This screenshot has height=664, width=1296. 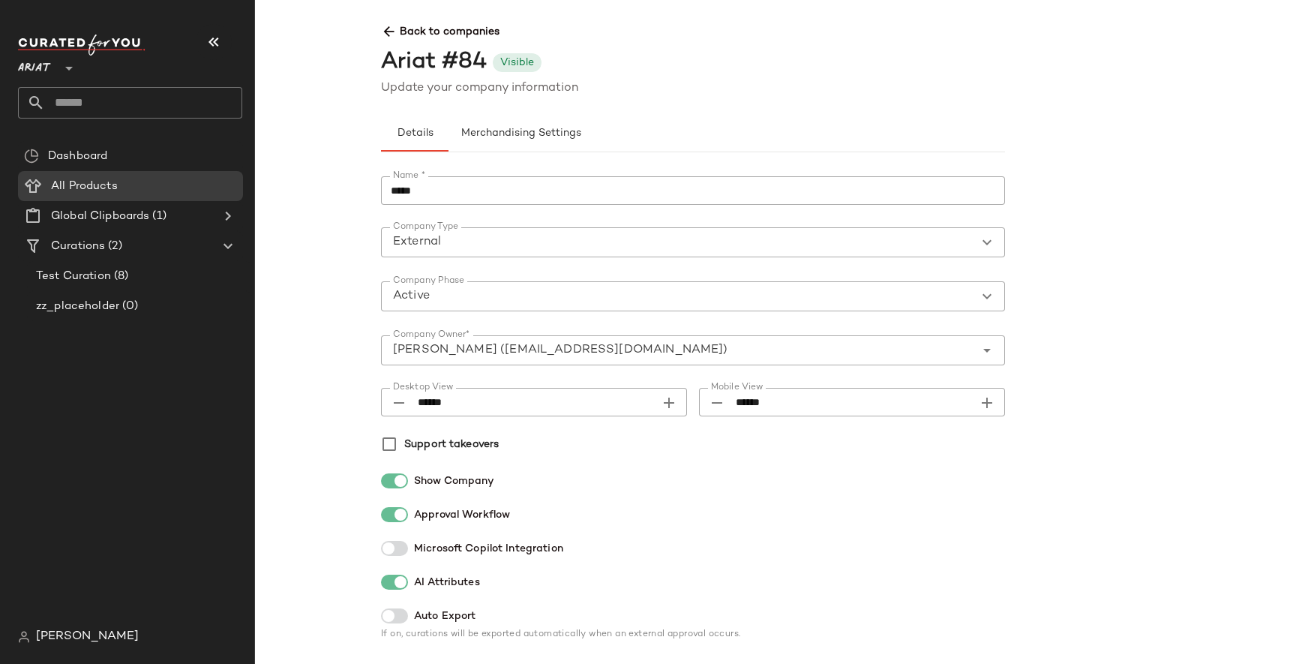 I want to click on i: Mobile View prepended action, so click(x=717, y=403).